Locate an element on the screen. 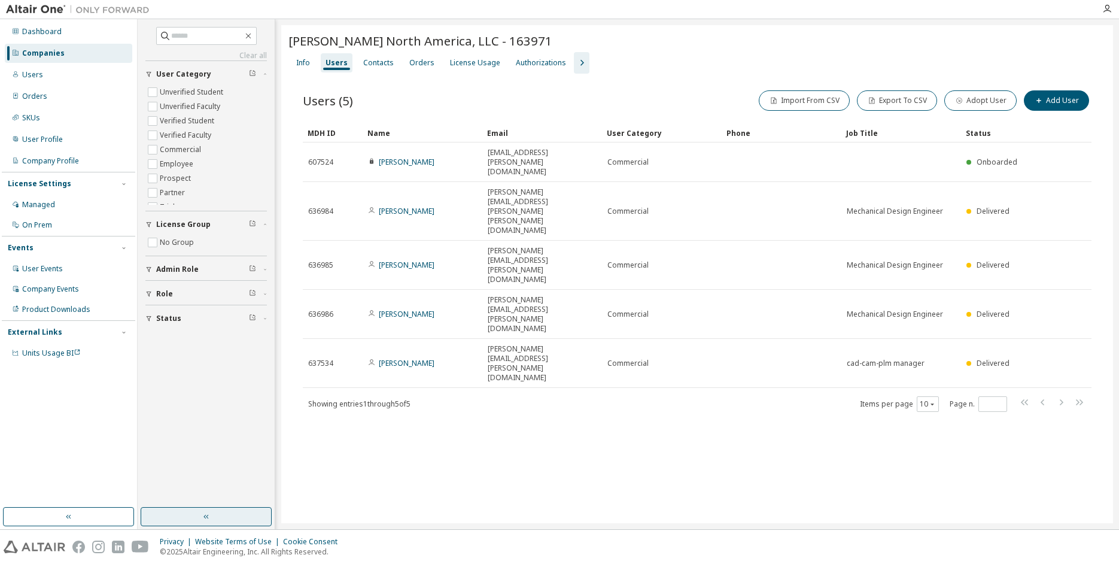  span: 607524 is located at coordinates (321, 162).